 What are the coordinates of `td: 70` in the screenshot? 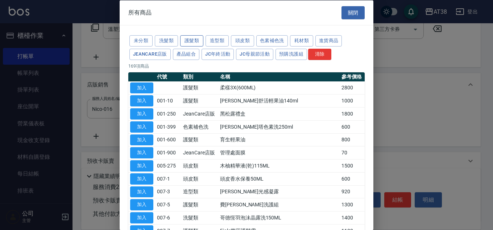 It's located at (352, 152).